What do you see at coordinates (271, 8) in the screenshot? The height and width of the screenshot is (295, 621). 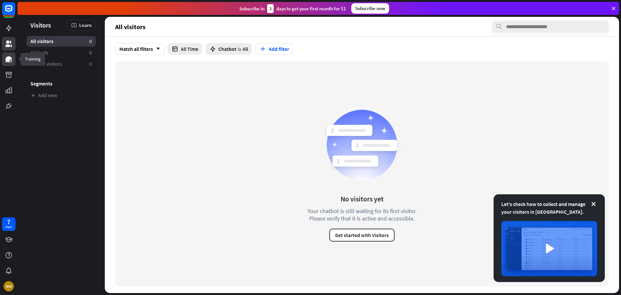 I see `div: 3` at bounding box center [271, 8].